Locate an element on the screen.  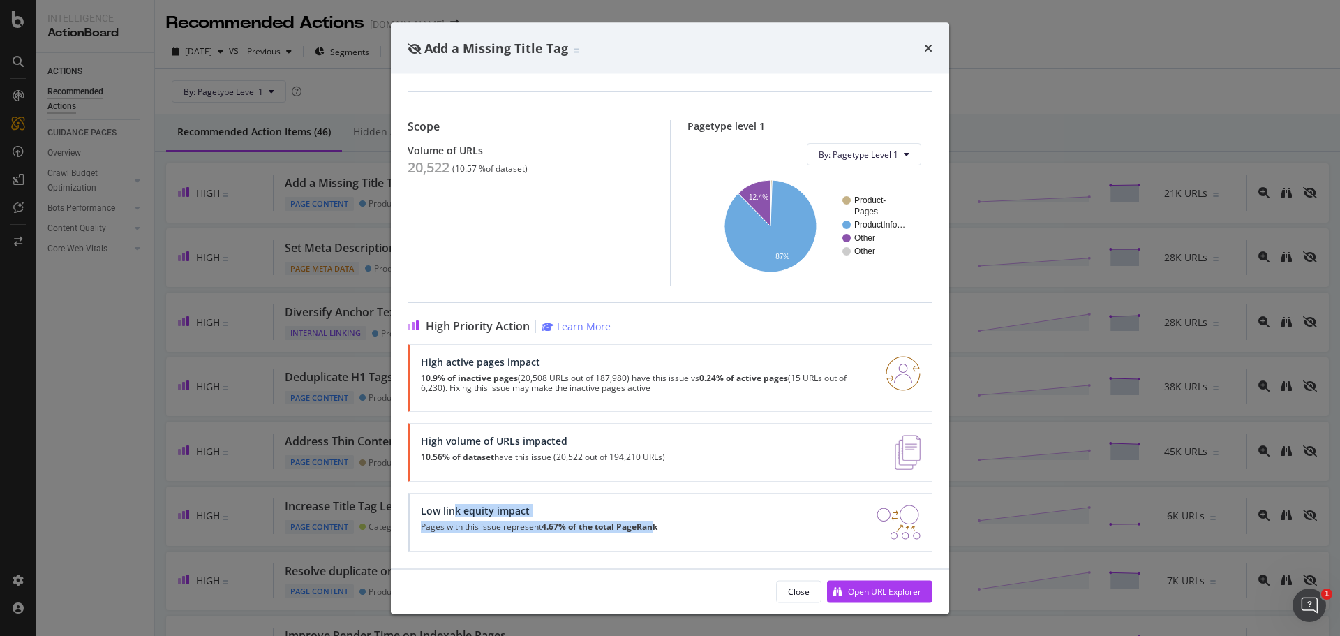
div: ( 10.57 % of dataset ) is located at coordinates (490, 169).